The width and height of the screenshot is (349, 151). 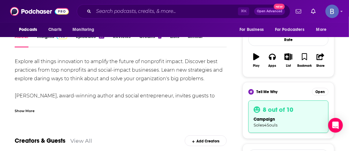 What do you see at coordinates (55, 30) in the screenshot?
I see `a: Charts` at bounding box center [55, 30].